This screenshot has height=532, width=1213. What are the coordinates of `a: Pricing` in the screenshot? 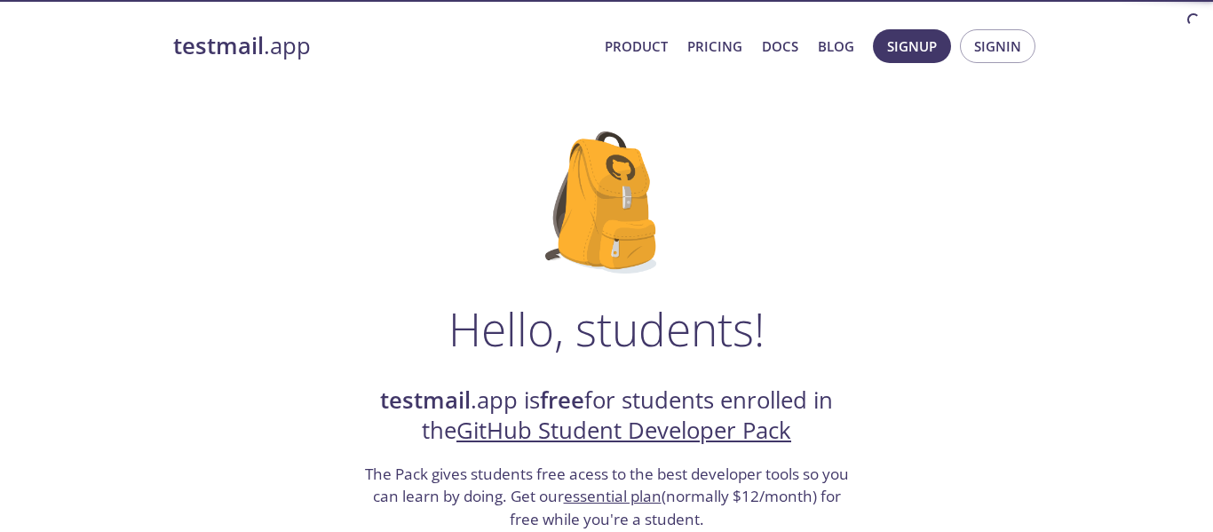 It's located at (715, 46).